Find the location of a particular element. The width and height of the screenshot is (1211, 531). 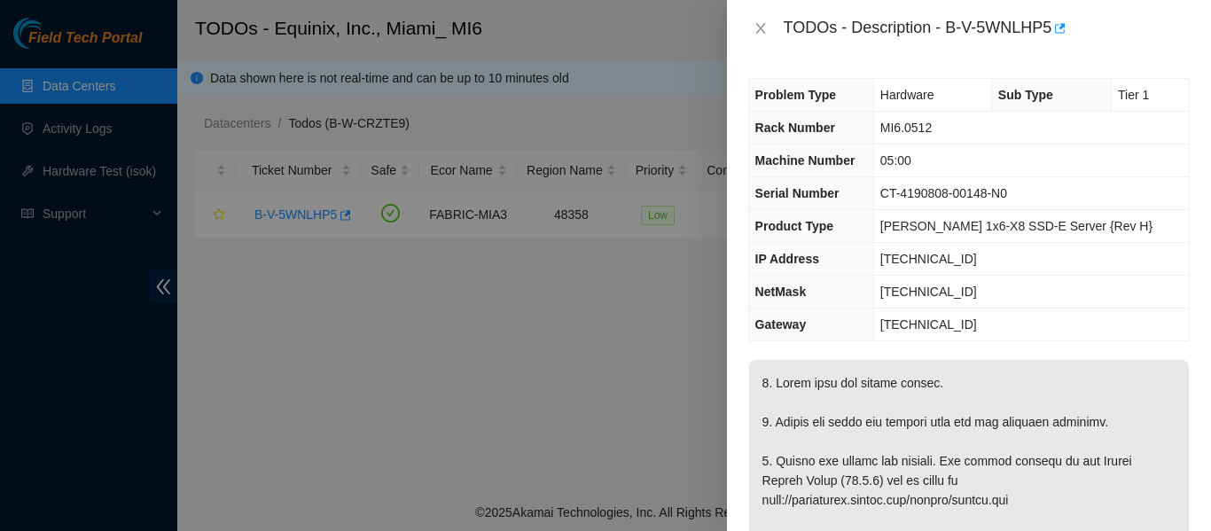

span: Product Type is located at coordinates (794, 226).